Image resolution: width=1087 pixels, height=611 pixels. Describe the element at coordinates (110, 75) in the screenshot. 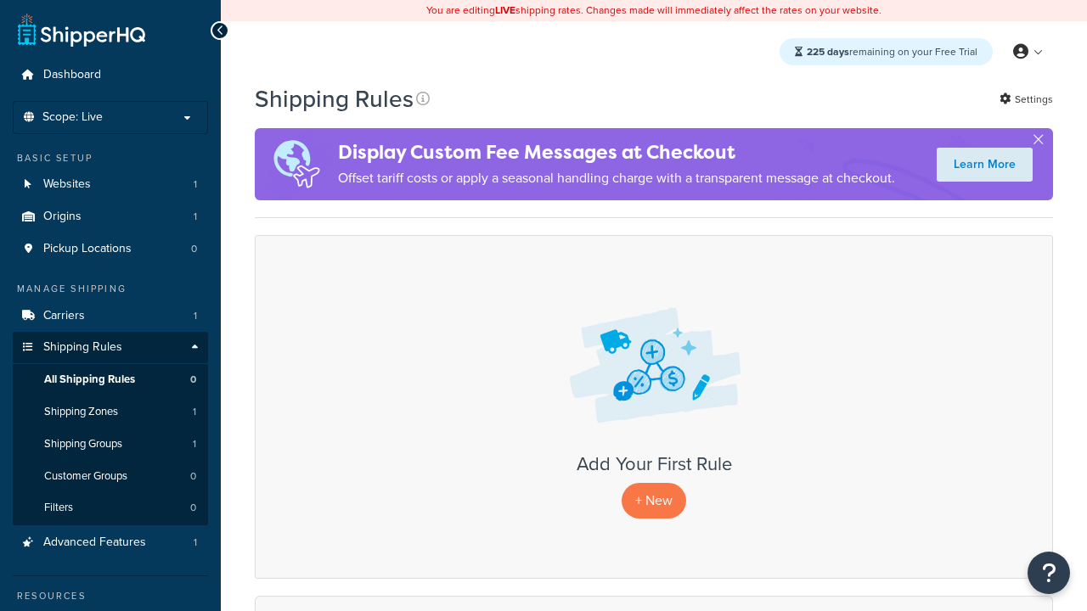

I see `li: Dashboard` at that location.